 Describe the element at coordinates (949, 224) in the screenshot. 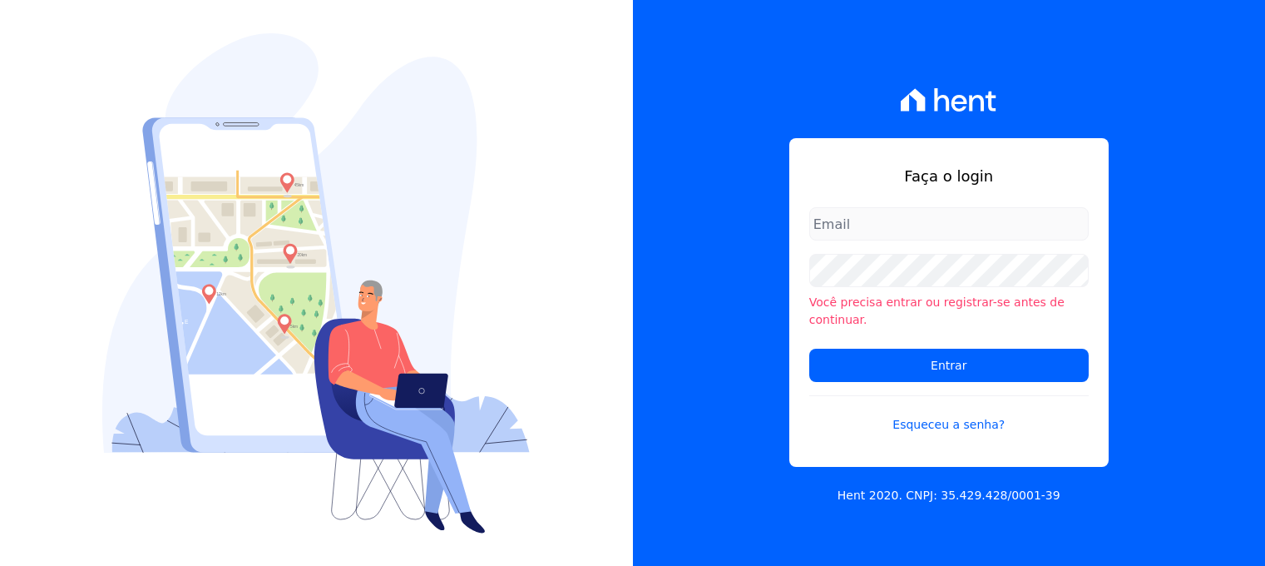

I see `input: Email` at that location.